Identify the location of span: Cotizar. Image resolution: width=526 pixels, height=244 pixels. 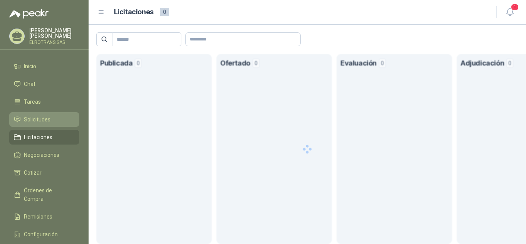
(33, 172).